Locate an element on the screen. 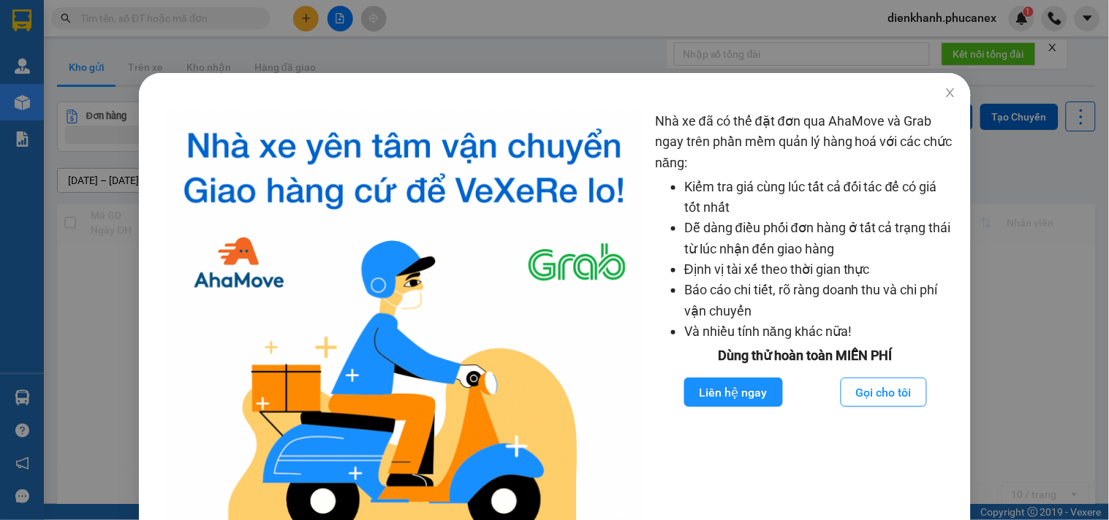  li: Dễ dàng điều phối đơn hàng ở tất cả trạng thái từ lúc nhận đến giao hàng is located at coordinates (820, 238).